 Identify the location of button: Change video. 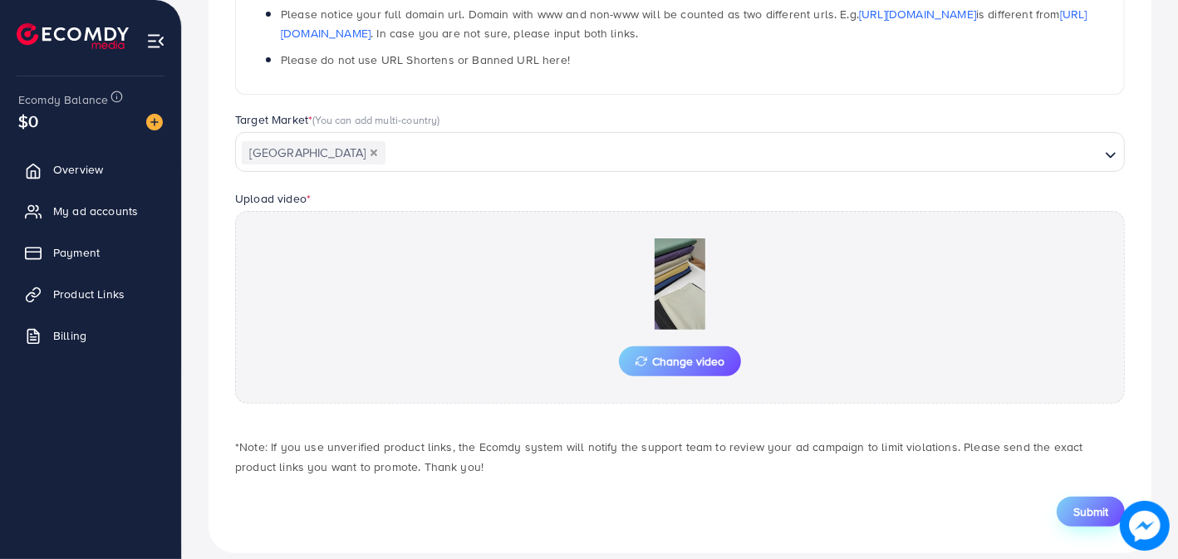
(680, 361).